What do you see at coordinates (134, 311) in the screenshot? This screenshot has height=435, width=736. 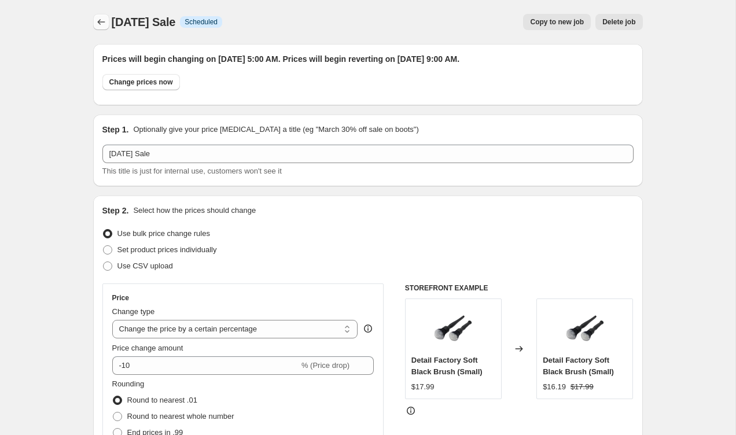 I see `span: Change type` at bounding box center [134, 311].